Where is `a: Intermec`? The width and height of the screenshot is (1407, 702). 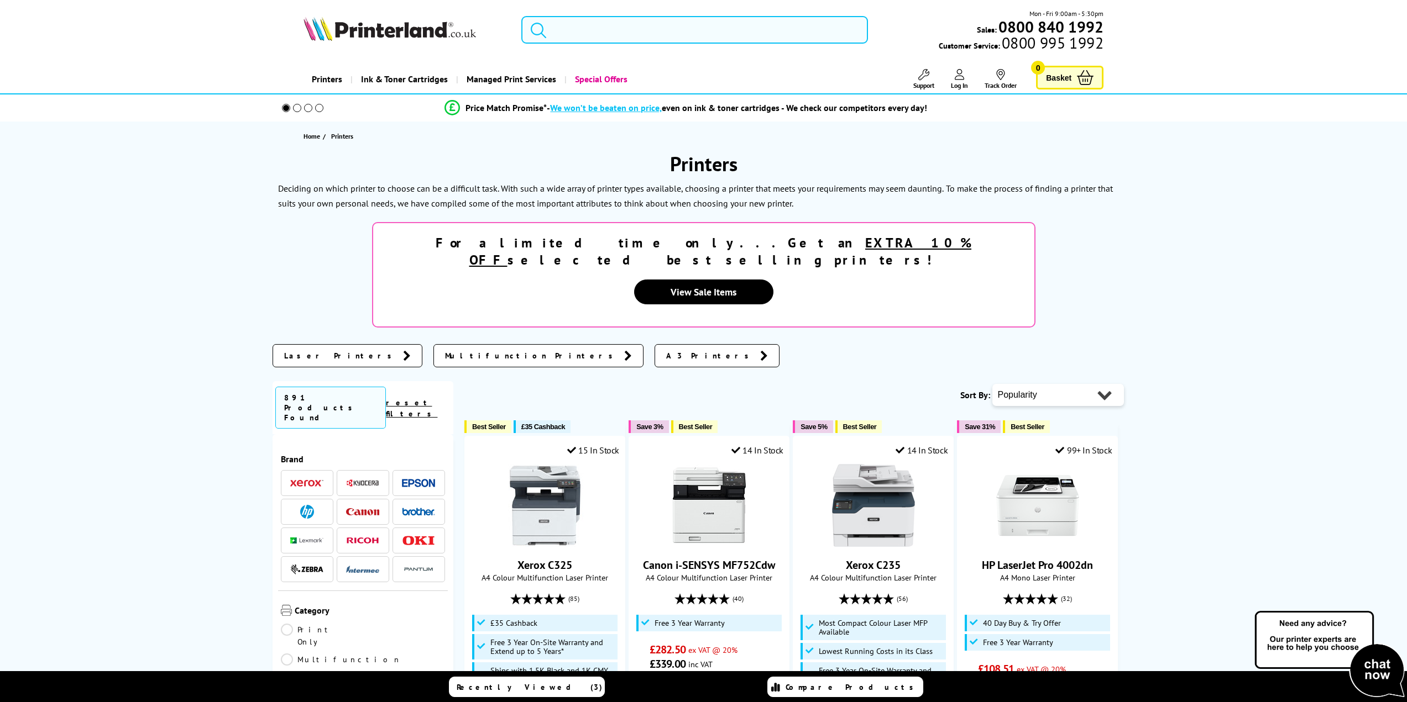
a: Intermec is located at coordinates (363, 569).